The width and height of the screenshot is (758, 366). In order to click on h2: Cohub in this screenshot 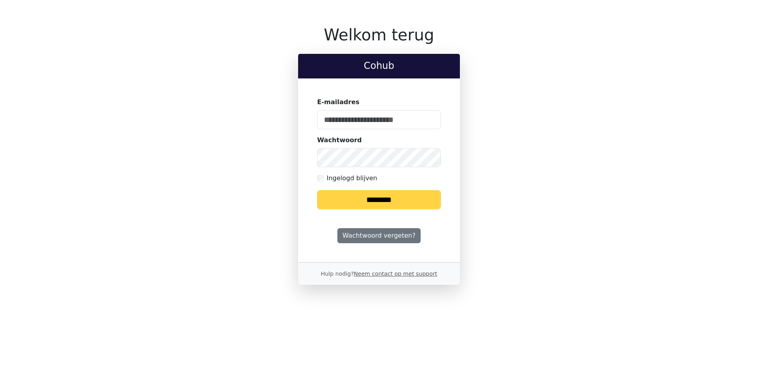, I will do `click(379, 66)`.